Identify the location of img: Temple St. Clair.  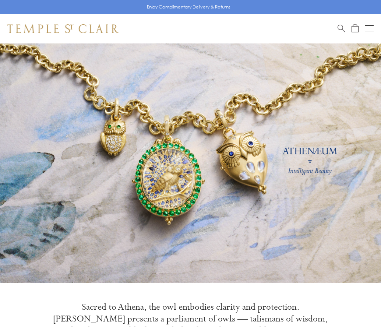
(63, 29).